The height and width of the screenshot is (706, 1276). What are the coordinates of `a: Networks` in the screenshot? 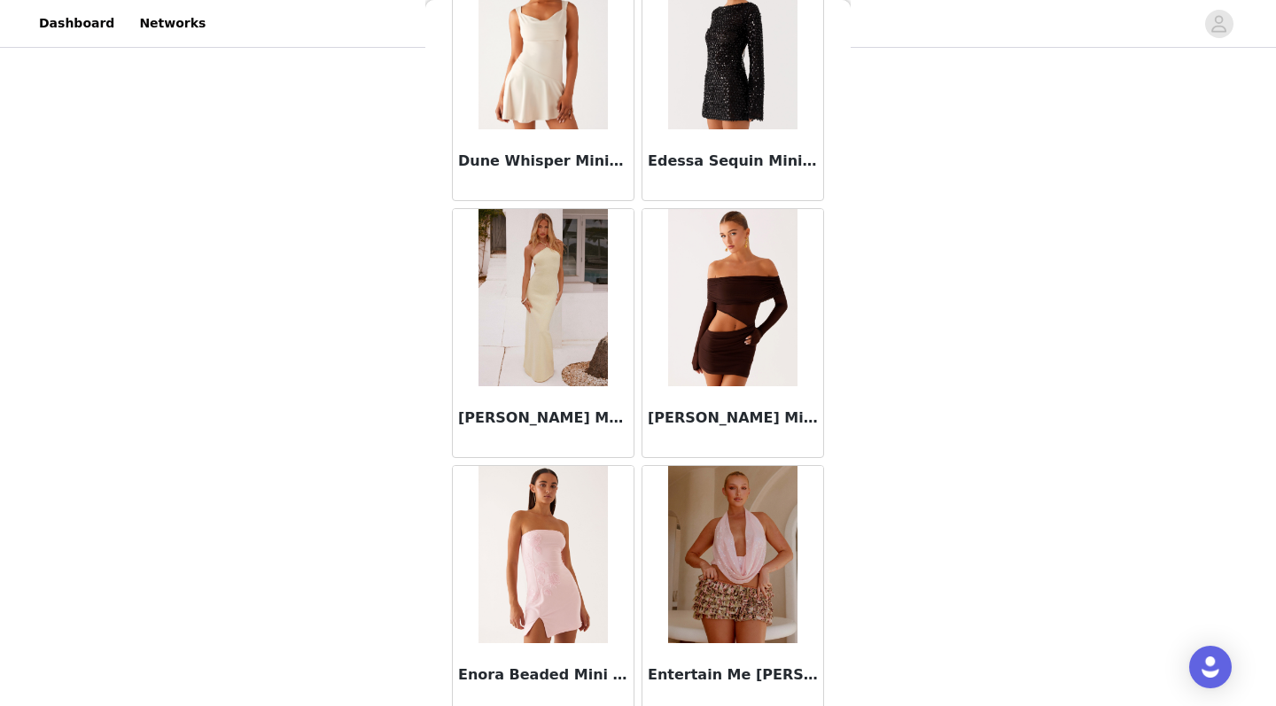 It's located at (172, 23).